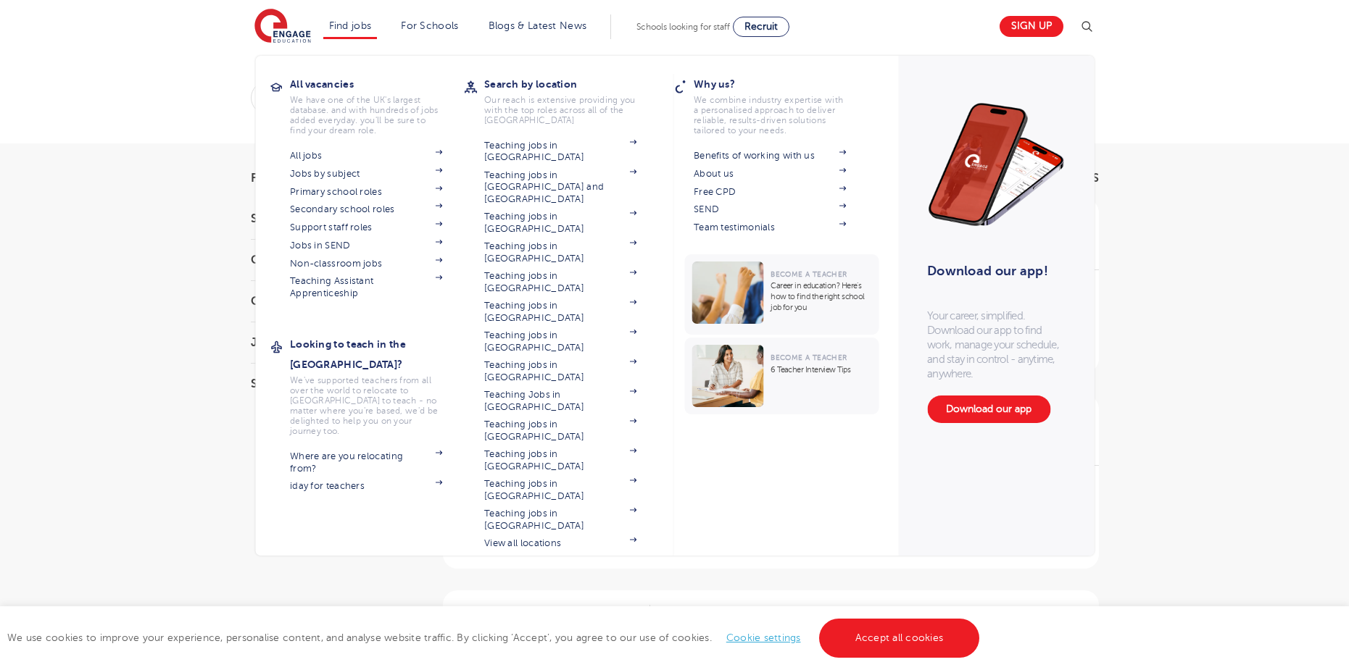 The image size is (1349, 670). What do you see at coordinates (377, 84) in the screenshot?
I see `h3: All vacancies` at bounding box center [377, 84].